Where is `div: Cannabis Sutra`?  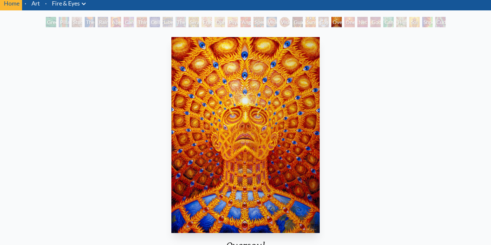
div: Cannabis Sutra is located at coordinates (129, 22).